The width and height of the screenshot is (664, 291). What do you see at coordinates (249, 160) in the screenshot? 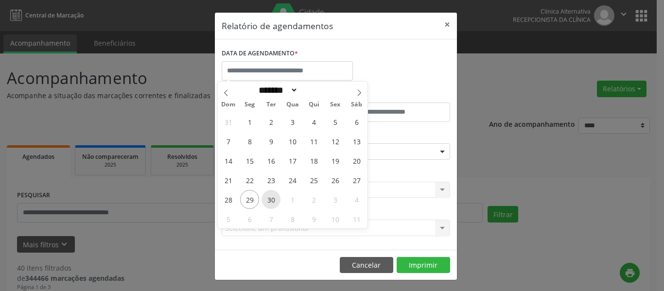
I see `span: Setembro 15, 2025` at bounding box center [249, 160].